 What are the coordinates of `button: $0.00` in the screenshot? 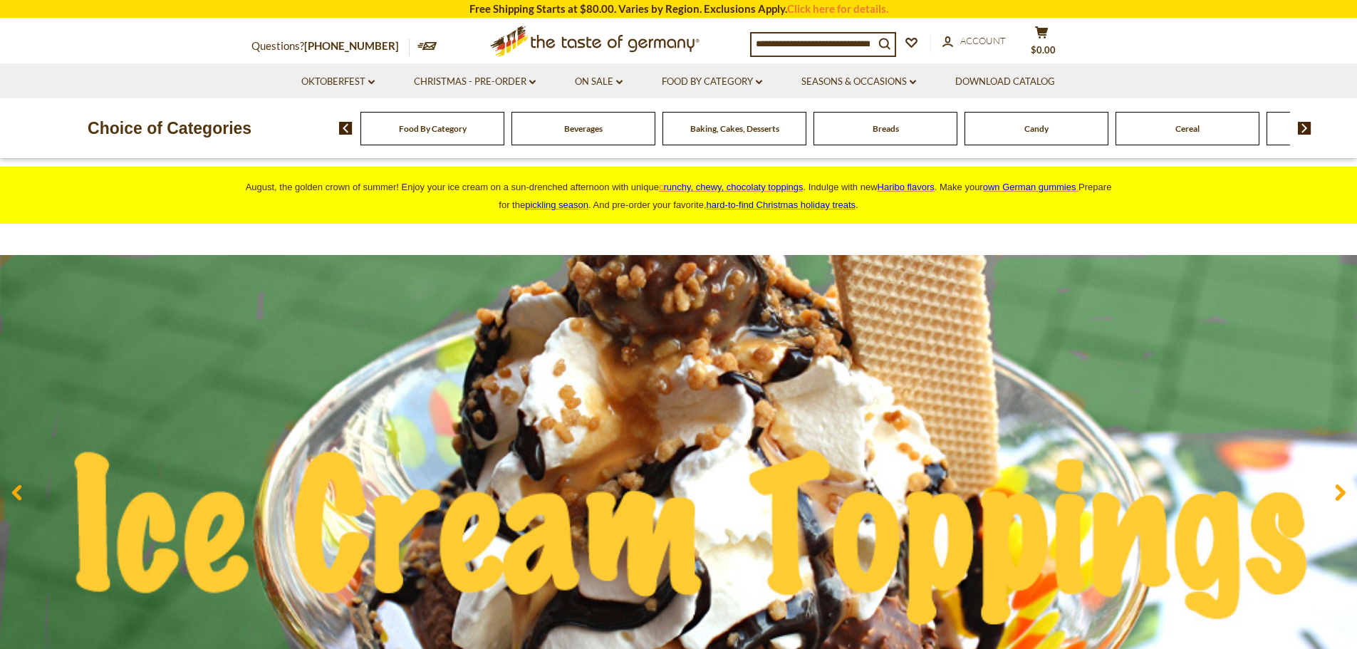 It's located at (1042, 43).